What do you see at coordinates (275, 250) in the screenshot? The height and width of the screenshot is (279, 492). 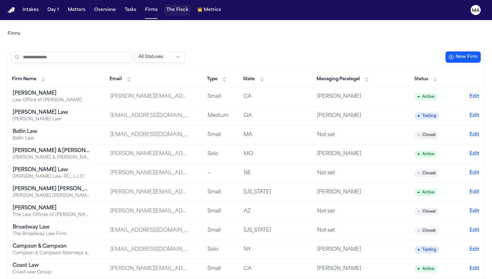 I see `div: NY` at bounding box center [275, 250].